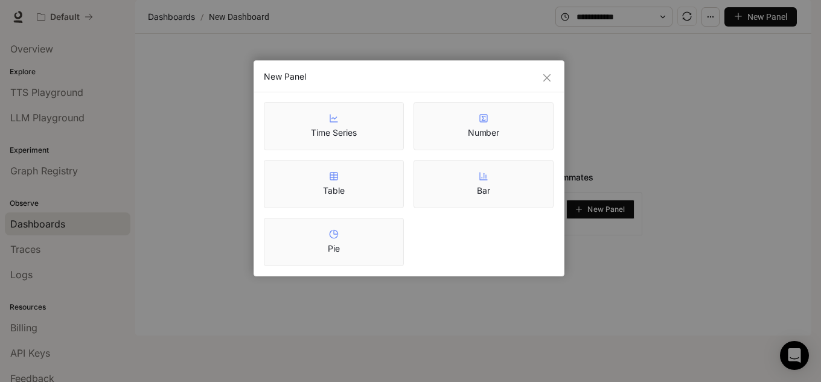  Describe the element at coordinates (334, 191) in the screenshot. I see `article: Table` at that location.